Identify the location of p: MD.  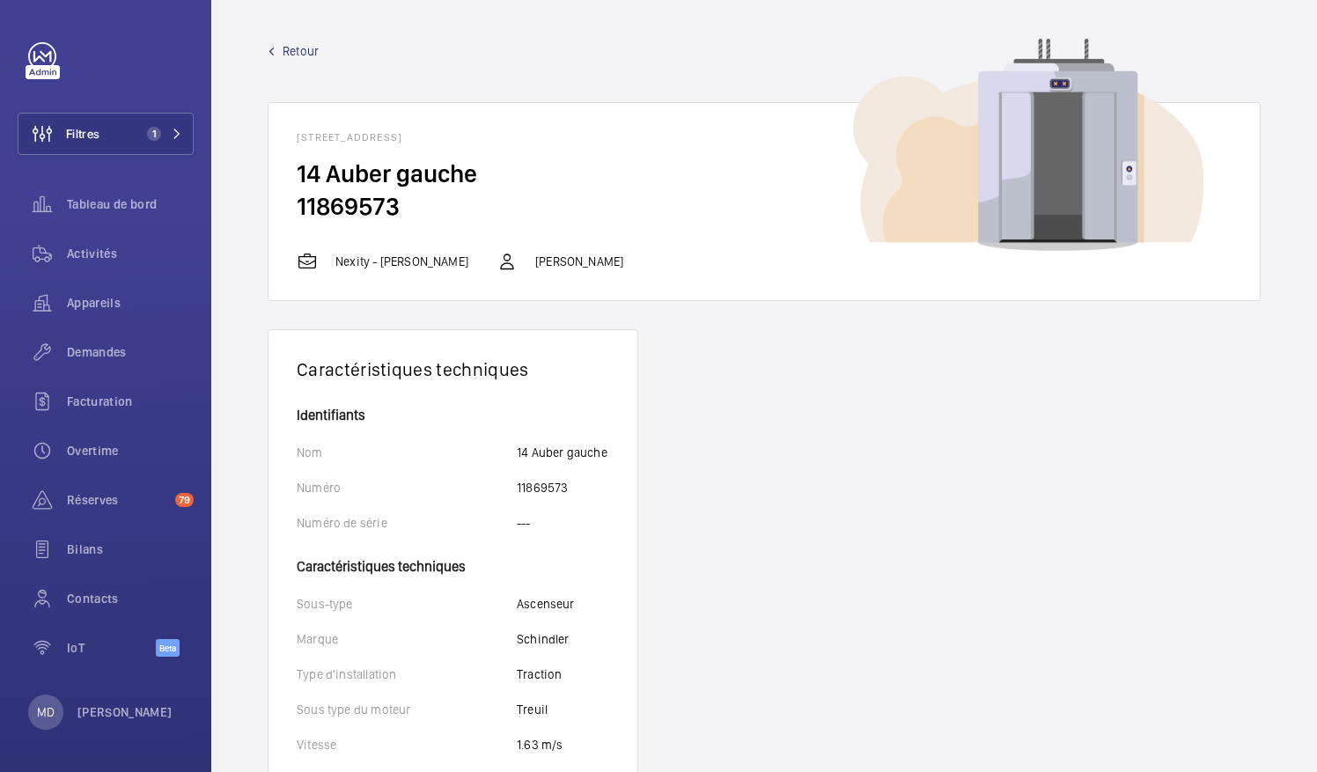
(46, 712).